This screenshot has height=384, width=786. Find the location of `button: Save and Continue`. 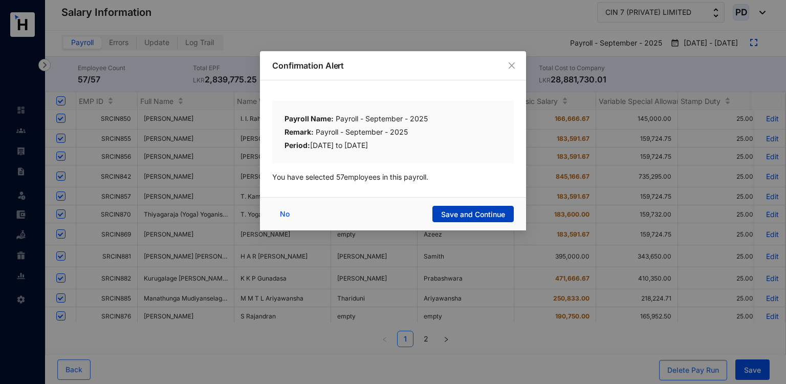

button: Save and Continue is located at coordinates (473, 214).